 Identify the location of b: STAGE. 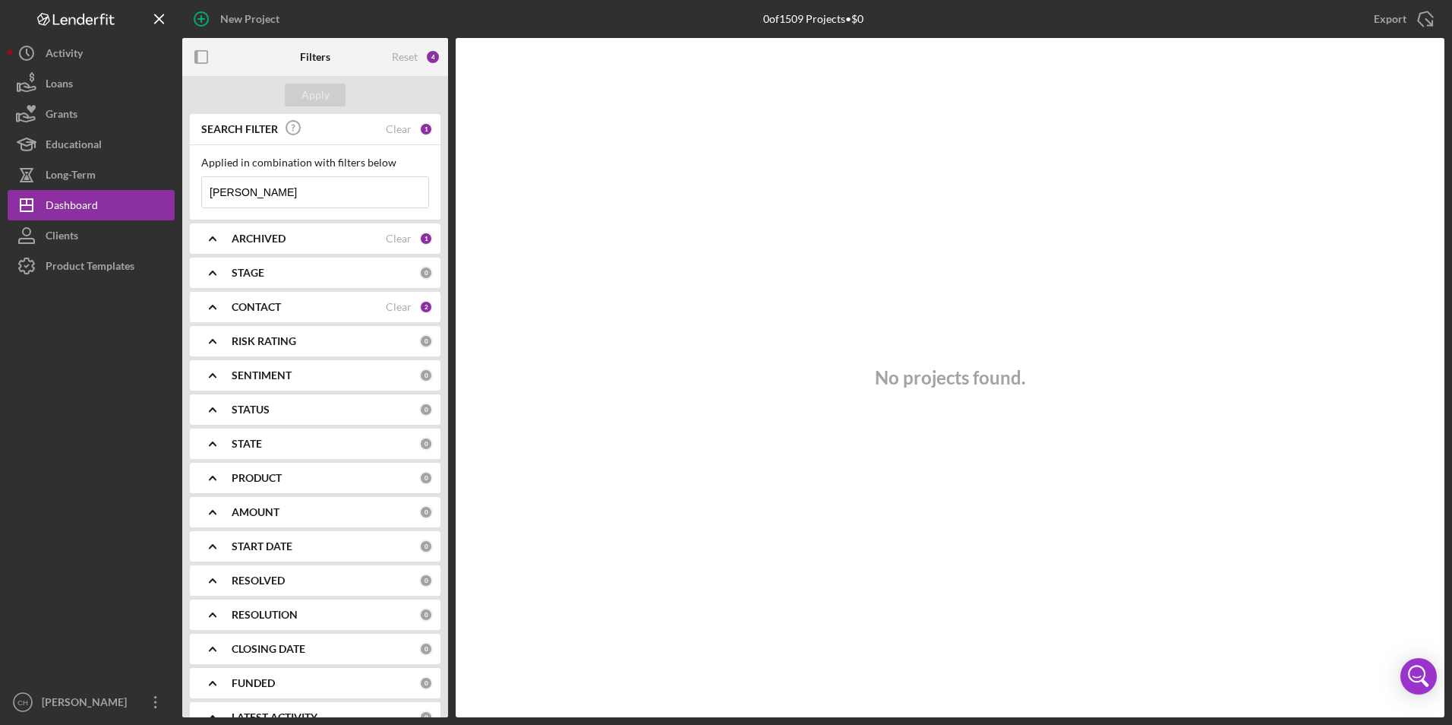
(248, 273).